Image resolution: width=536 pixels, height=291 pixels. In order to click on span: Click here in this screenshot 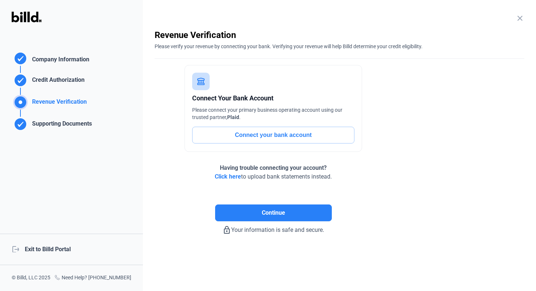, I will do `click(228, 176)`.